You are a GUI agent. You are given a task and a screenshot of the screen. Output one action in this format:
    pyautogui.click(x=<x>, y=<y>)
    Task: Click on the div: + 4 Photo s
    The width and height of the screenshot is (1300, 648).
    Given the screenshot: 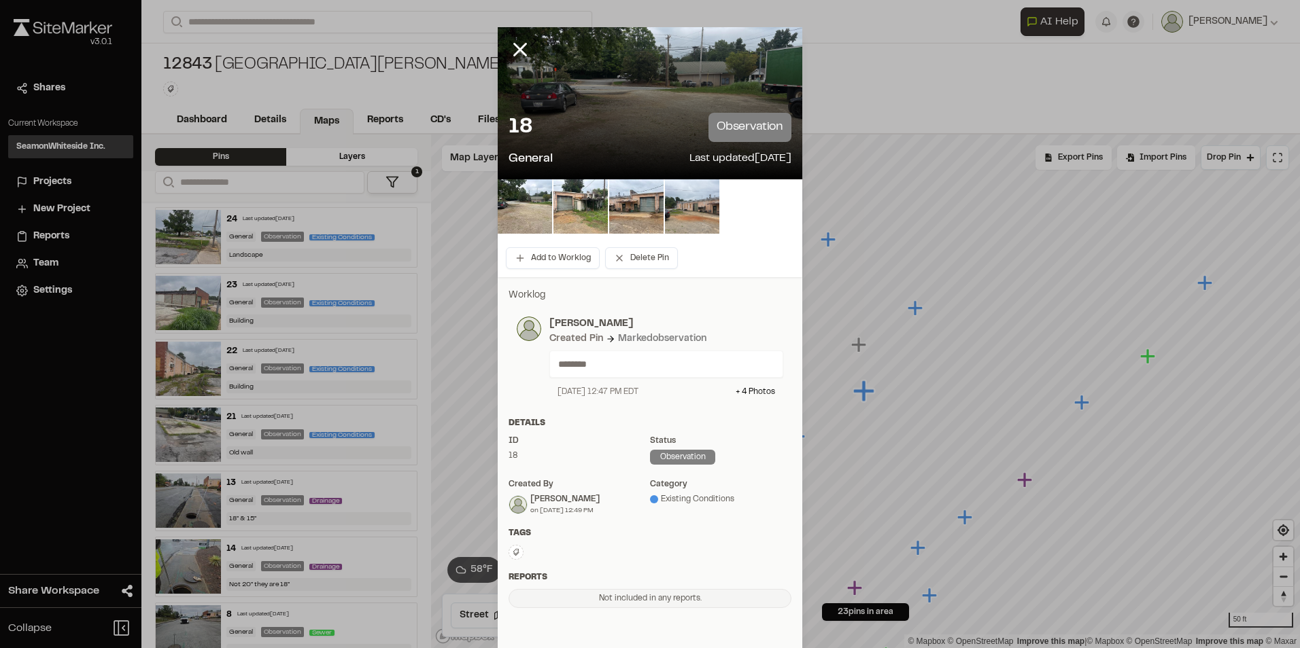 What is the action you would take?
    pyautogui.click(x=755, y=392)
    